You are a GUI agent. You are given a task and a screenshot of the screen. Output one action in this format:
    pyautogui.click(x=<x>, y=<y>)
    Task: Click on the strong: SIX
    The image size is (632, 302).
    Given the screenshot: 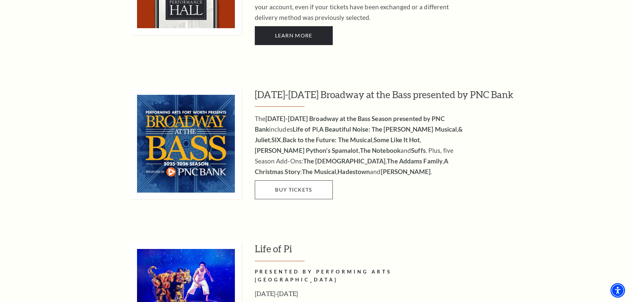 What is the action you would take?
    pyautogui.click(x=276, y=140)
    